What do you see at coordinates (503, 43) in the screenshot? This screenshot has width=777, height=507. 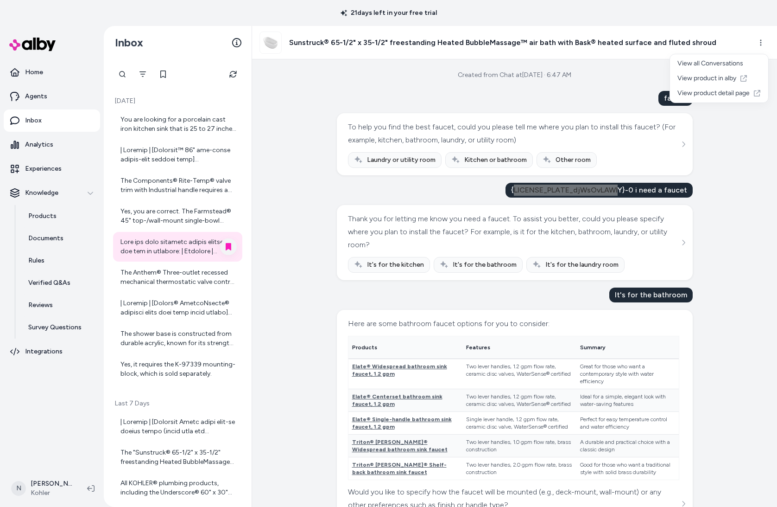 I see `h3: Sunstruck® 65-1/2" x 35-1/2" freestanding Heated BubbleMassage™ air bath with Bask® heated surfac...` at bounding box center [503, 43].